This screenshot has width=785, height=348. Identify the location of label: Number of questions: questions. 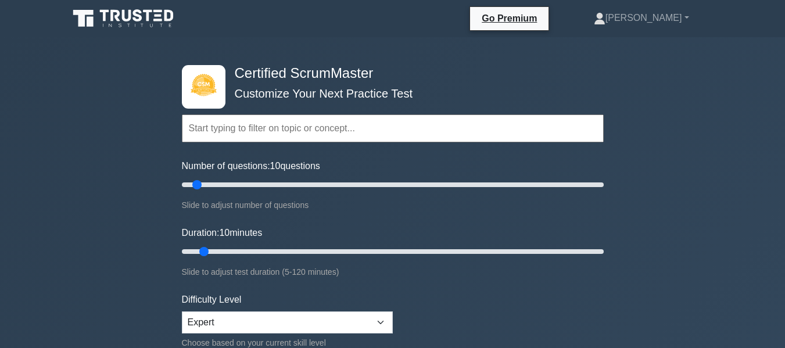
(251, 166).